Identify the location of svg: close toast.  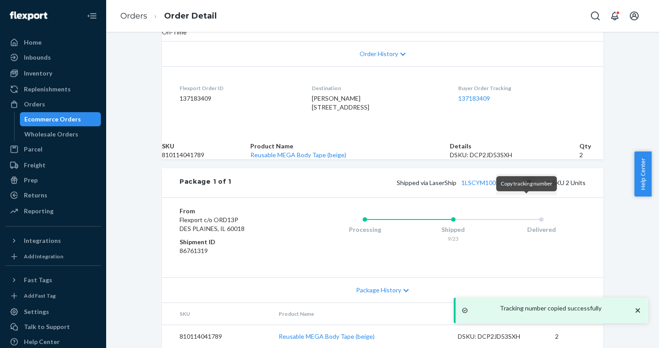
(638, 311).